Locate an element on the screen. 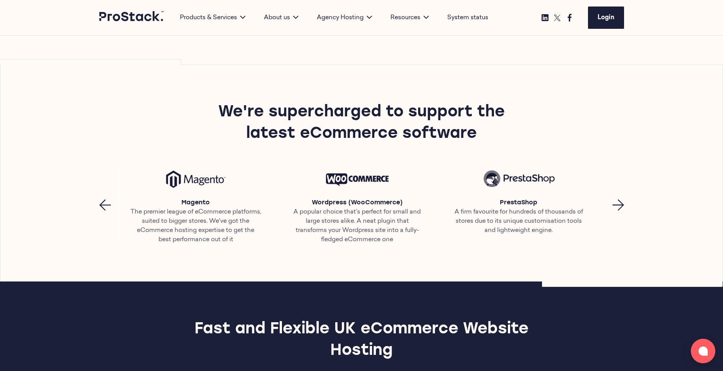  h2: We're supercharged to support the latest eCommerce software is located at coordinates (362, 123).